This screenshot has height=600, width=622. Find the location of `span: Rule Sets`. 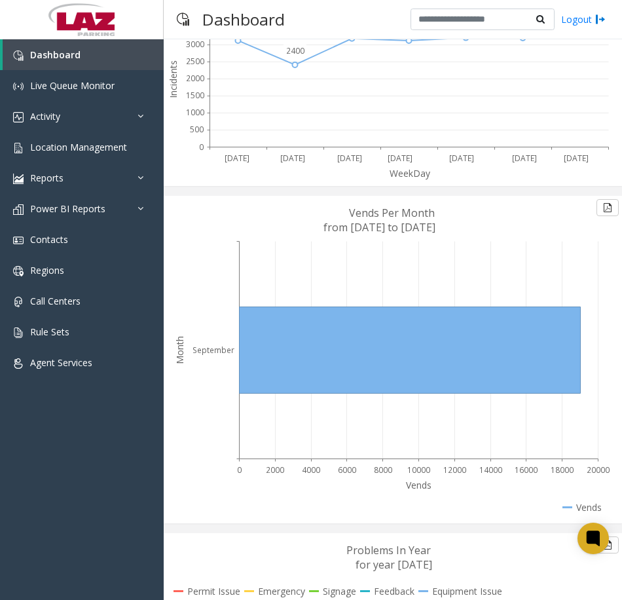

span: Rule Sets is located at coordinates (50, 331).